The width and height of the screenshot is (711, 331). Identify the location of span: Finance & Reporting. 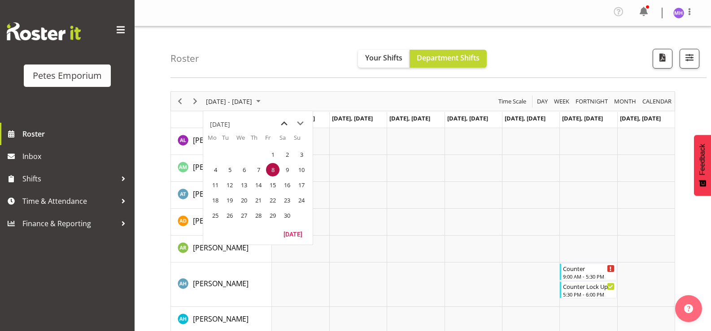
(69, 224).